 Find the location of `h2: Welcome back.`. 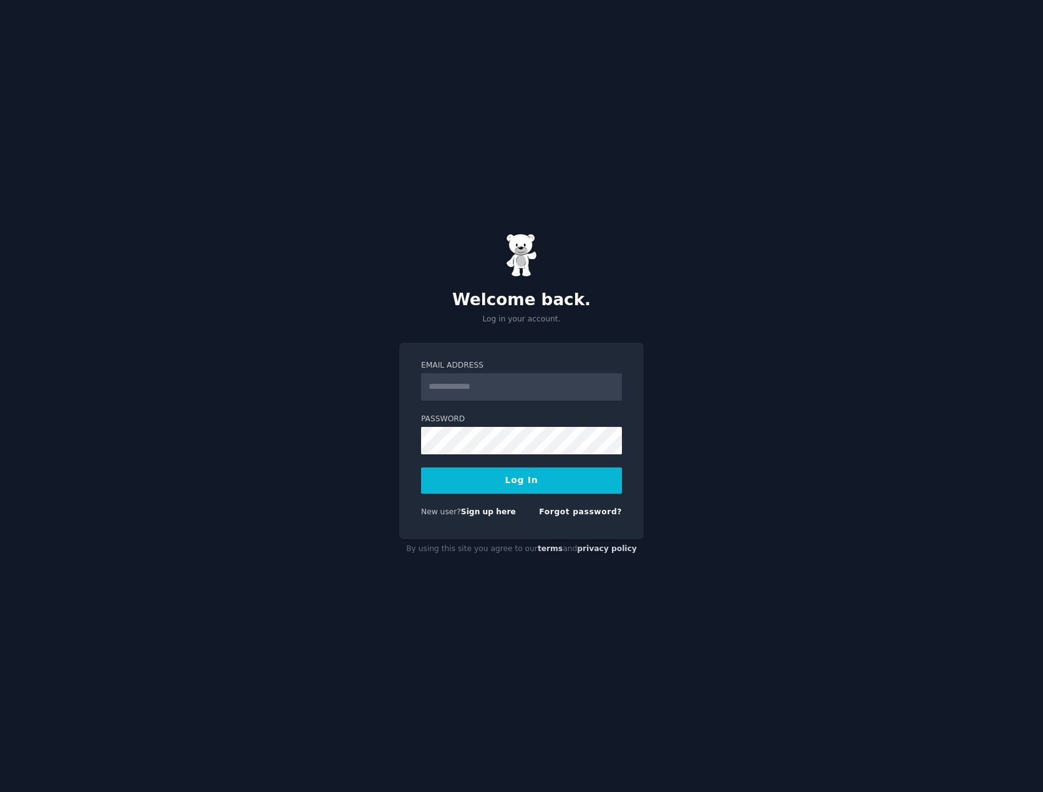

h2: Welcome back. is located at coordinates (521, 300).